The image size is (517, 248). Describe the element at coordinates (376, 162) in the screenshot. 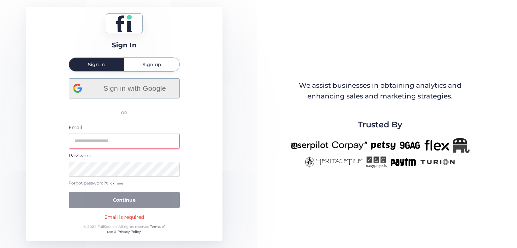

I see `img: easyprojects-new.png` at that location.